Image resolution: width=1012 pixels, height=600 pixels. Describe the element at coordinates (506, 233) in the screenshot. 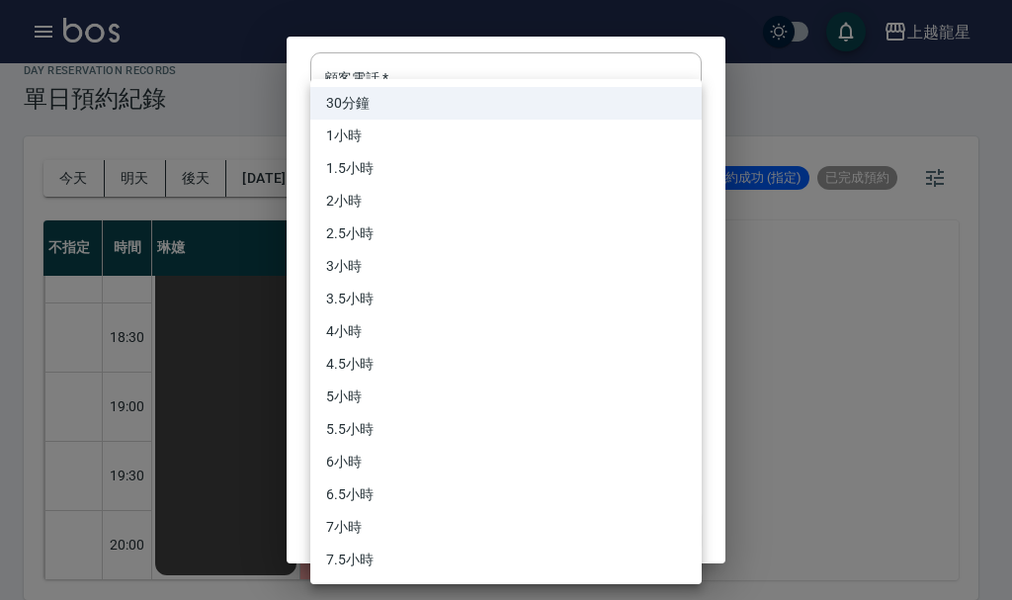

I see `li: 2.5小時` at that location.